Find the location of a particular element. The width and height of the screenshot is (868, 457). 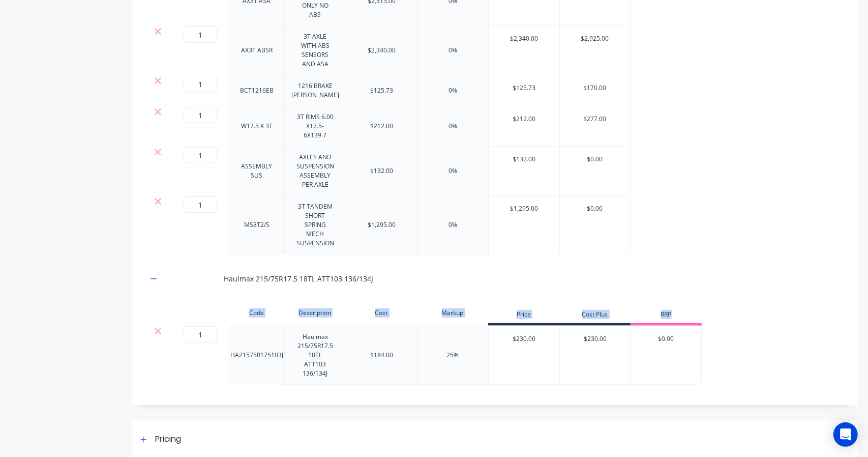

div: W17.5 X 3T is located at coordinates (257, 126).